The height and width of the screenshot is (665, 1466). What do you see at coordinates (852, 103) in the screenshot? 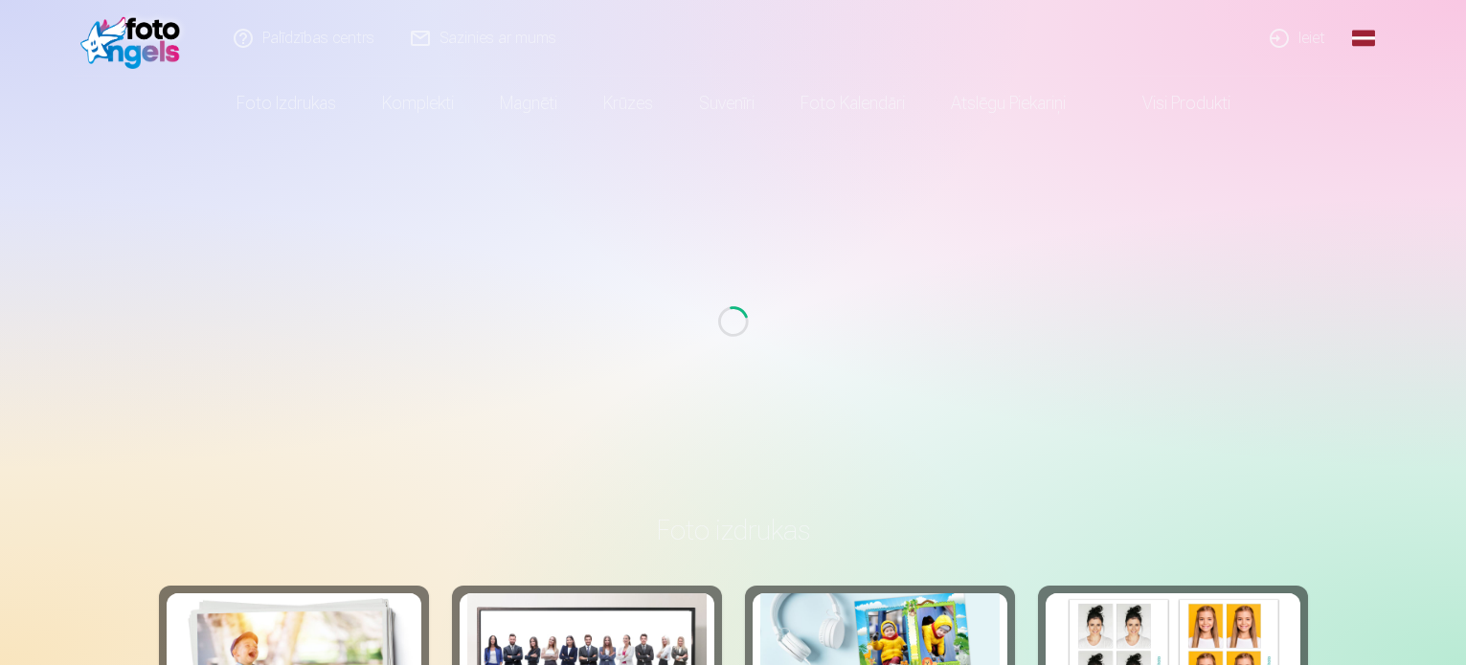
I see `a: Foto kalendāri` at bounding box center [852, 103].